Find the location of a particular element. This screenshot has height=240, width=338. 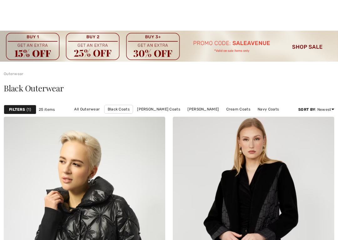

span: 1 is located at coordinates (29, 109).